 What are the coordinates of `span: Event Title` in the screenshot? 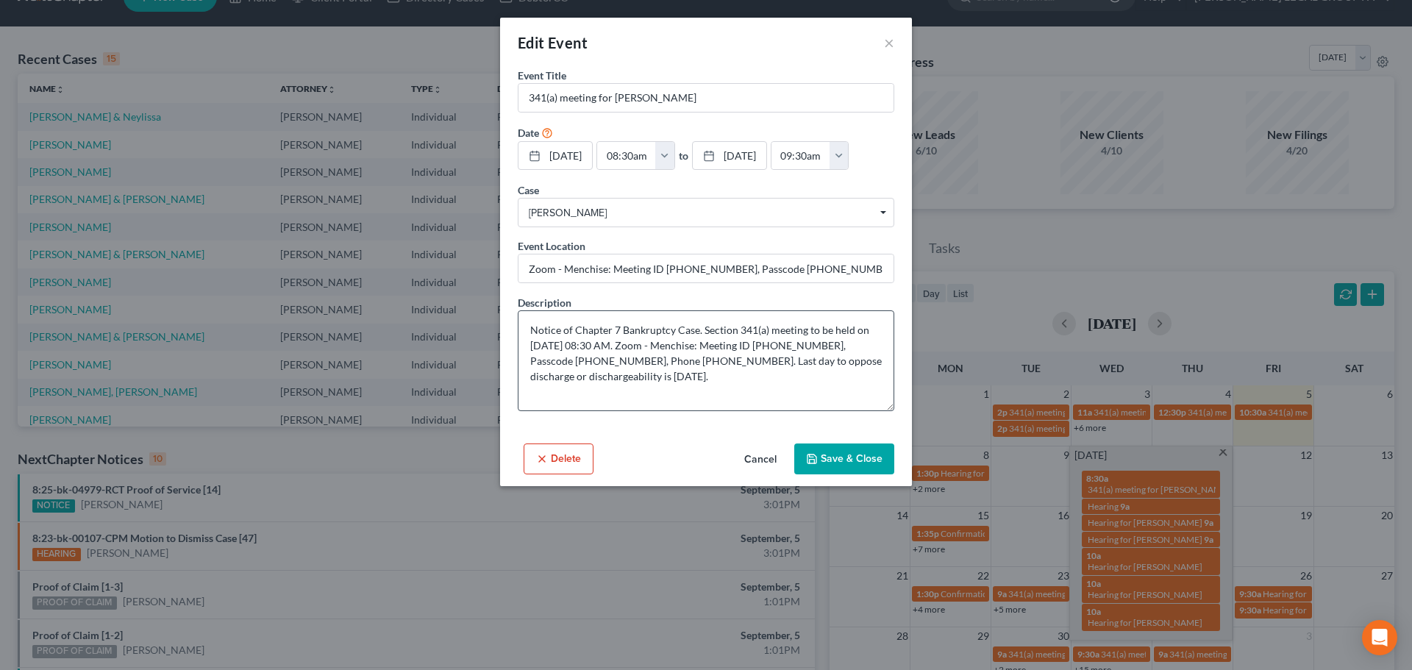 It's located at (542, 75).